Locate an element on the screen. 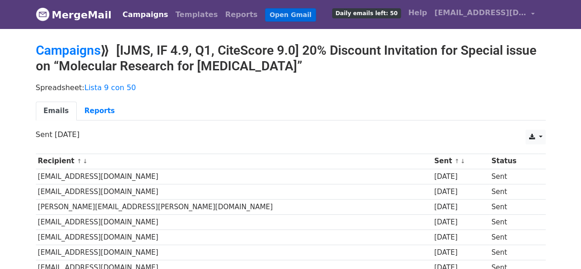  a: MergeMail is located at coordinates (74, 15).